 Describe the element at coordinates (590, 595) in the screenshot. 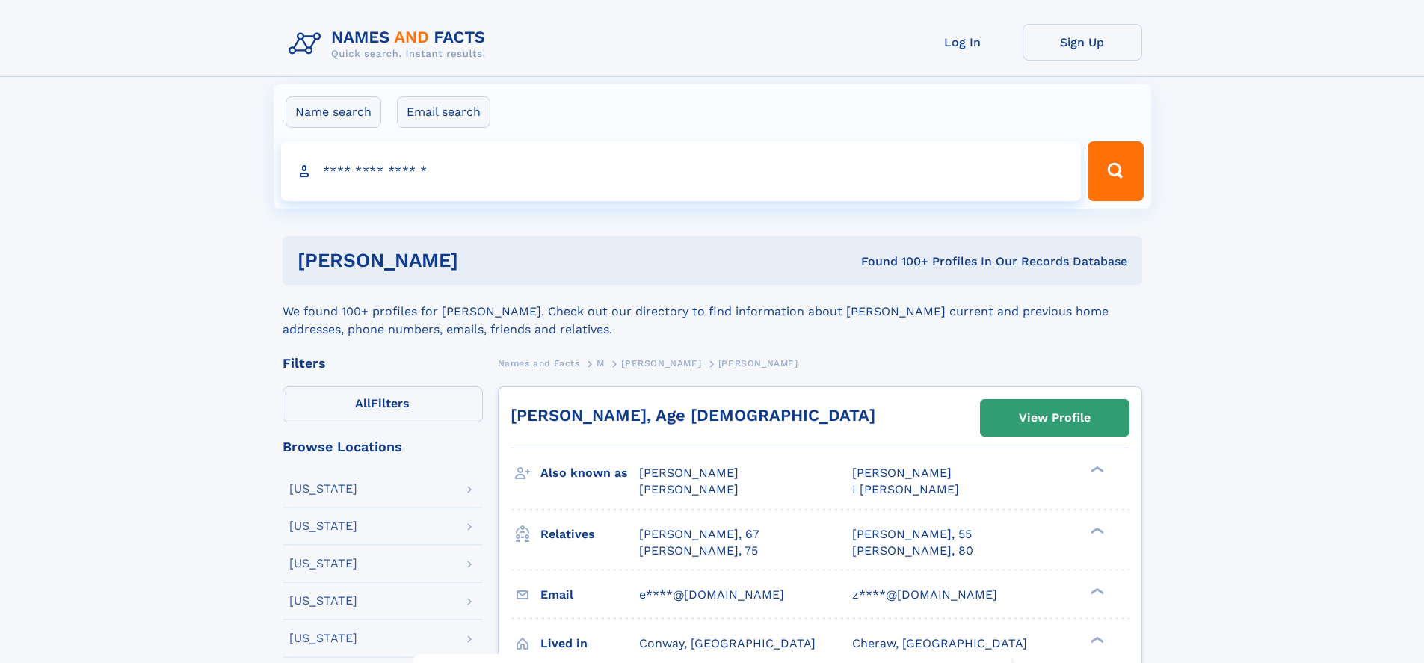

I see `h3: Email` at that location.